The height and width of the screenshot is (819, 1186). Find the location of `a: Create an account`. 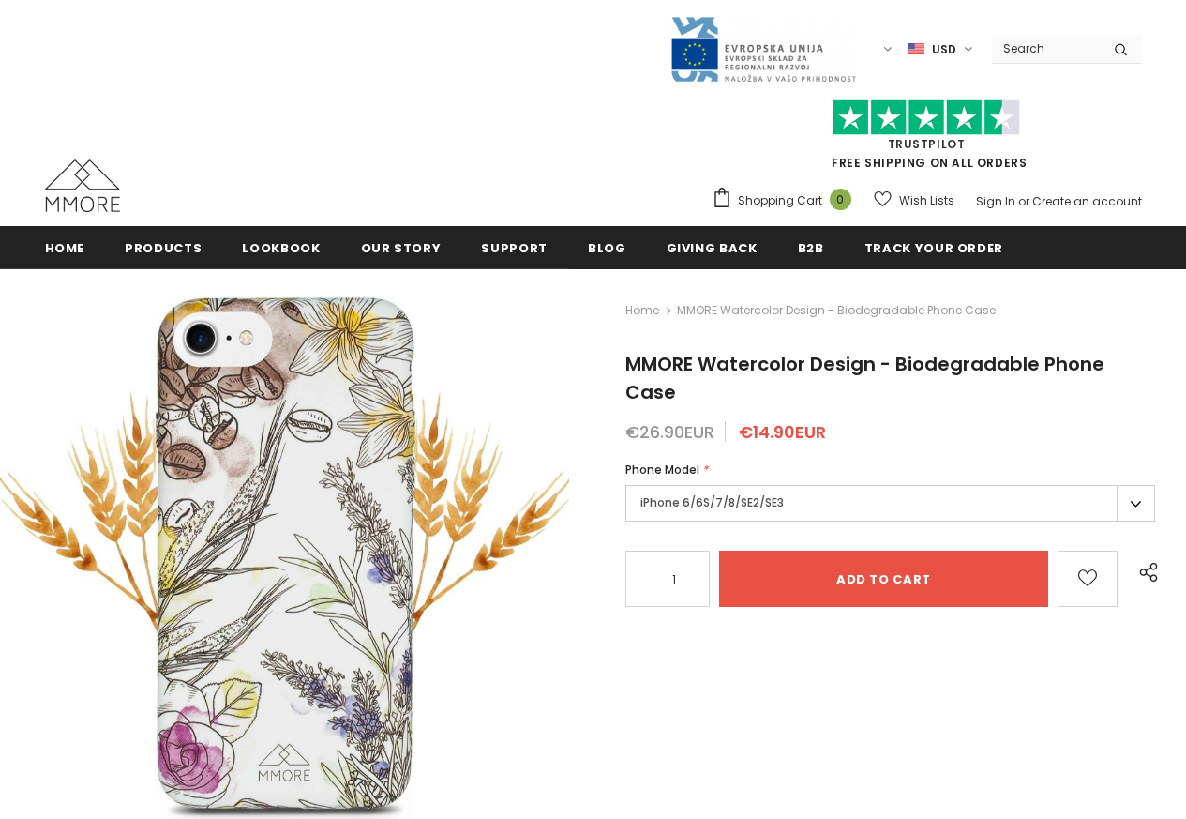

a: Create an account is located at coordinates (1087, 201).